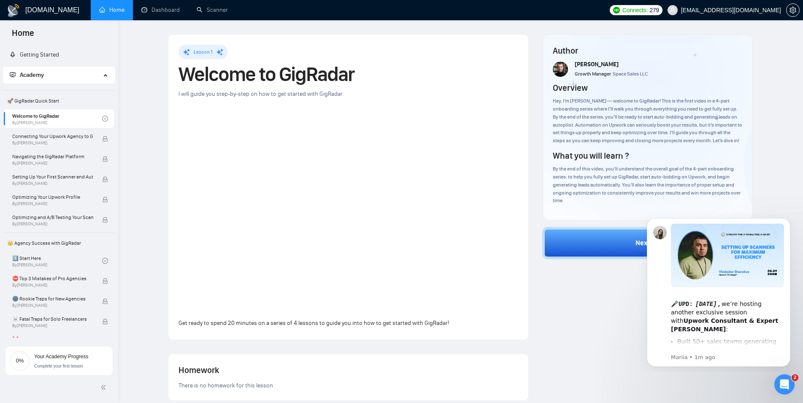 The image size is (803, 403). I want to click on h4: What you will learn ?, so click(591, 156).